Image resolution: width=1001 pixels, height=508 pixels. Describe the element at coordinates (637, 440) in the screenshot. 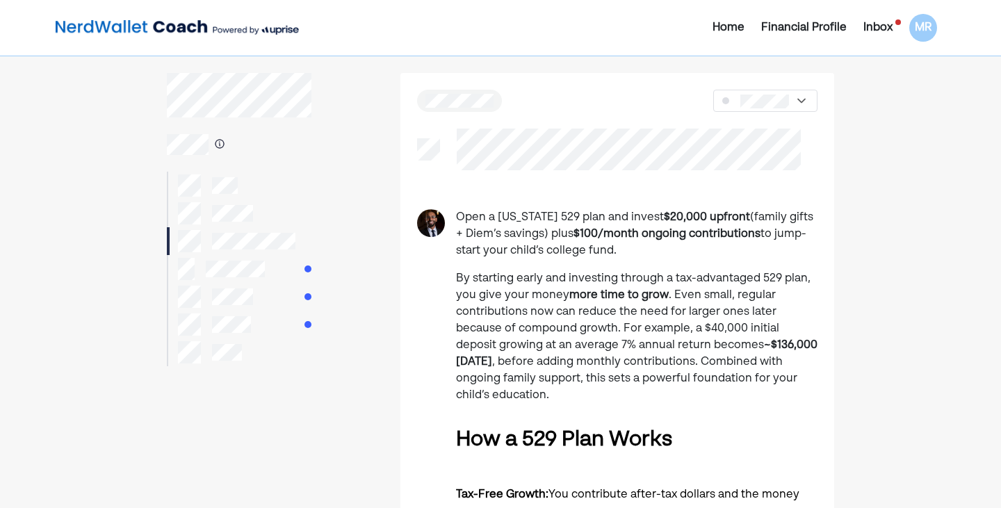

I see `h3: How a 529 Plan Works` at that location.